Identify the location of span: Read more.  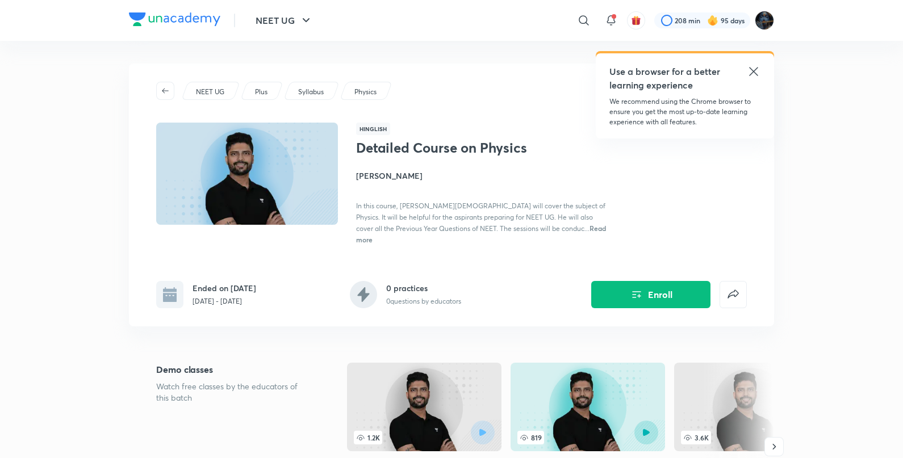
(481, 234).